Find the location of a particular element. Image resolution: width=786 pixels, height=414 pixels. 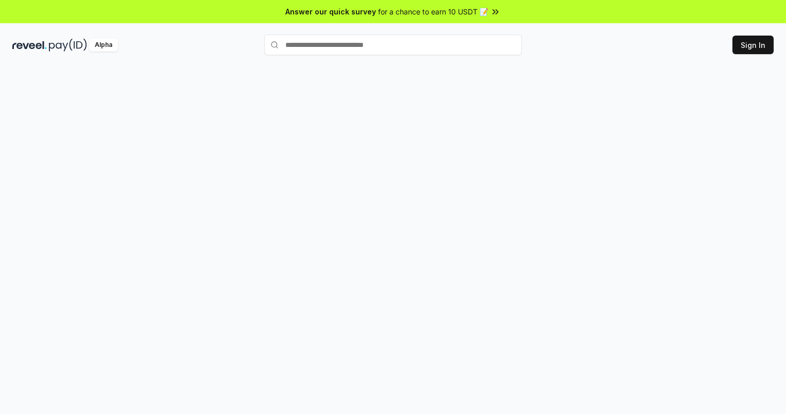

img: pay_id is located at coordinates (68, 45).